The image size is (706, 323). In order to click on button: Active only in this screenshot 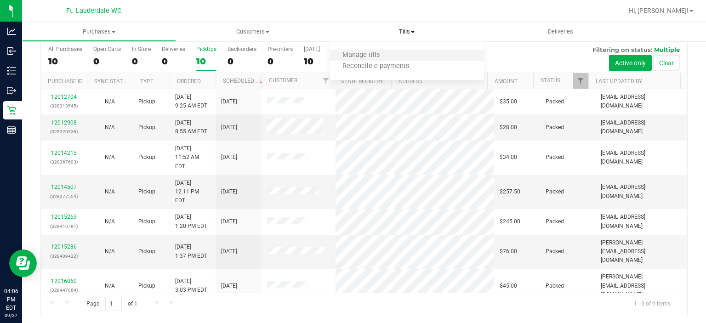, I will do `click(630, 63)`.